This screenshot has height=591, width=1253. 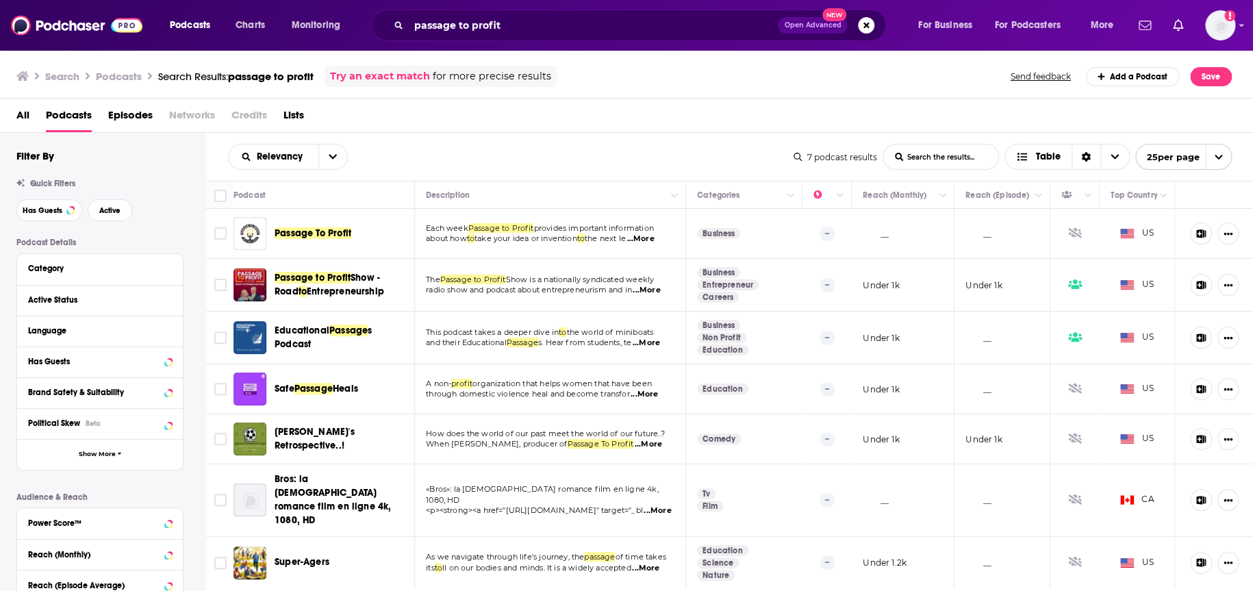 I want to click on img: Podchaser - Follow, Share and Rate Podcasts, so click(x=77, y=25).